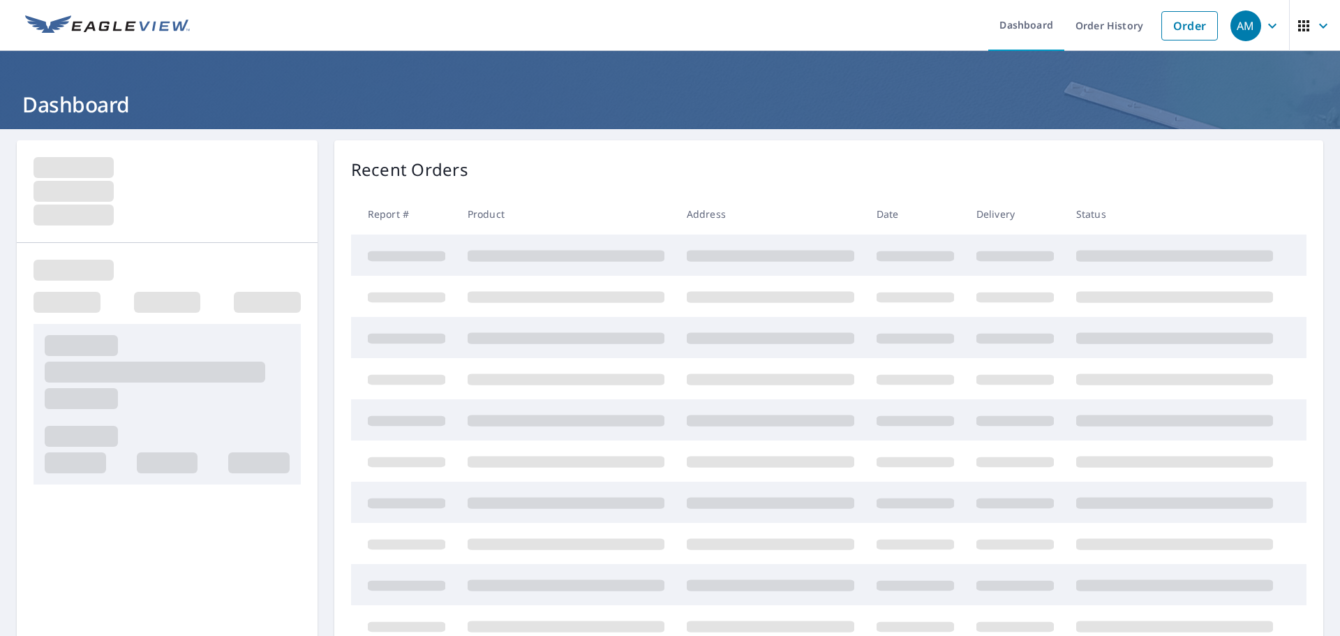  Describe the element at coordinates (670, 104) in the screenshot. I see `h1: Dashboard` at that location.